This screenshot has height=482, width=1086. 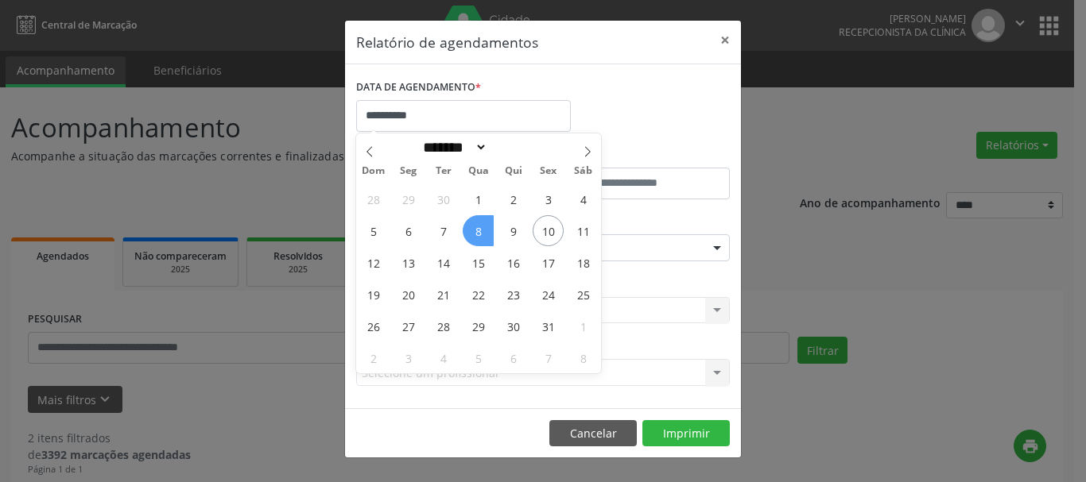 I want to click on span: Novembro 7, 2025, so click(x=548, y=358).